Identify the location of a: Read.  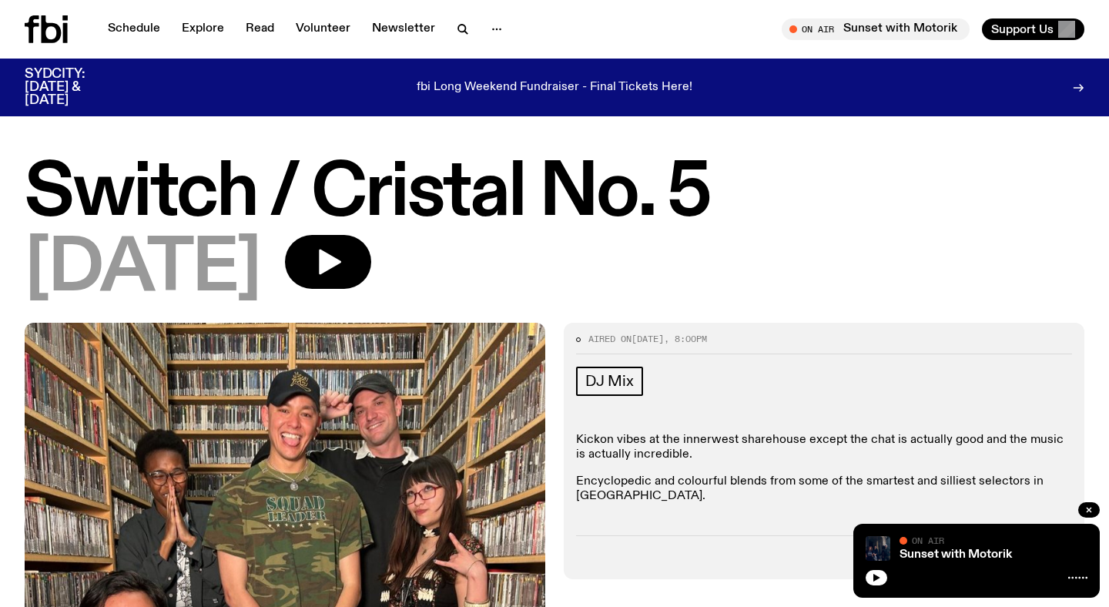
(260, 29).